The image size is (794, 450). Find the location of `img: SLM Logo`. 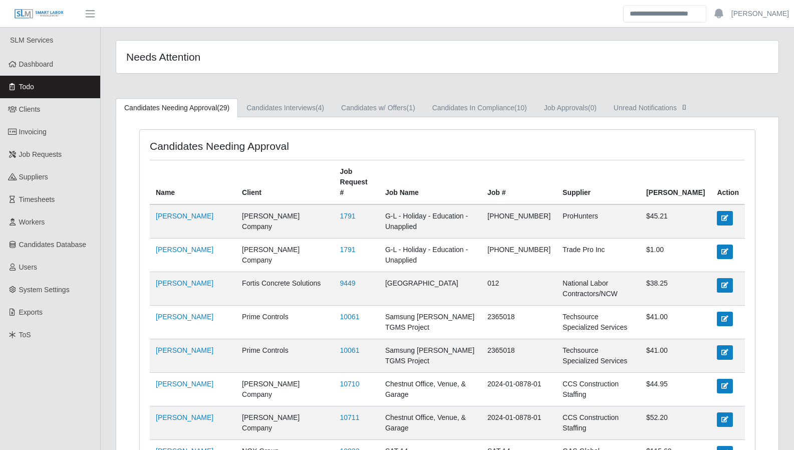

img: SLM Logo is located at coordinates (39, 14).